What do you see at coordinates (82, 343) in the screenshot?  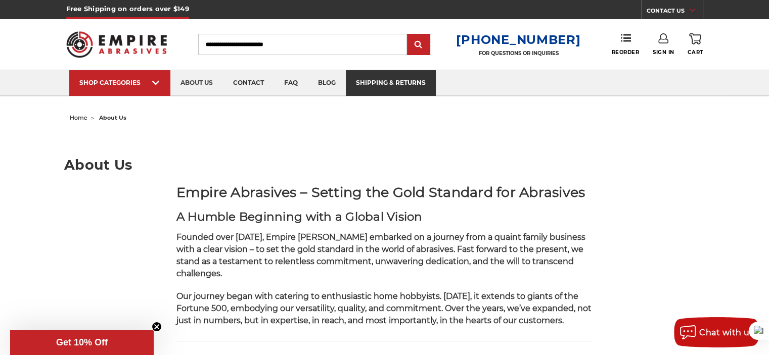 I see `div: Get 10% OffClose teaser` at bounding box center [82, 343].